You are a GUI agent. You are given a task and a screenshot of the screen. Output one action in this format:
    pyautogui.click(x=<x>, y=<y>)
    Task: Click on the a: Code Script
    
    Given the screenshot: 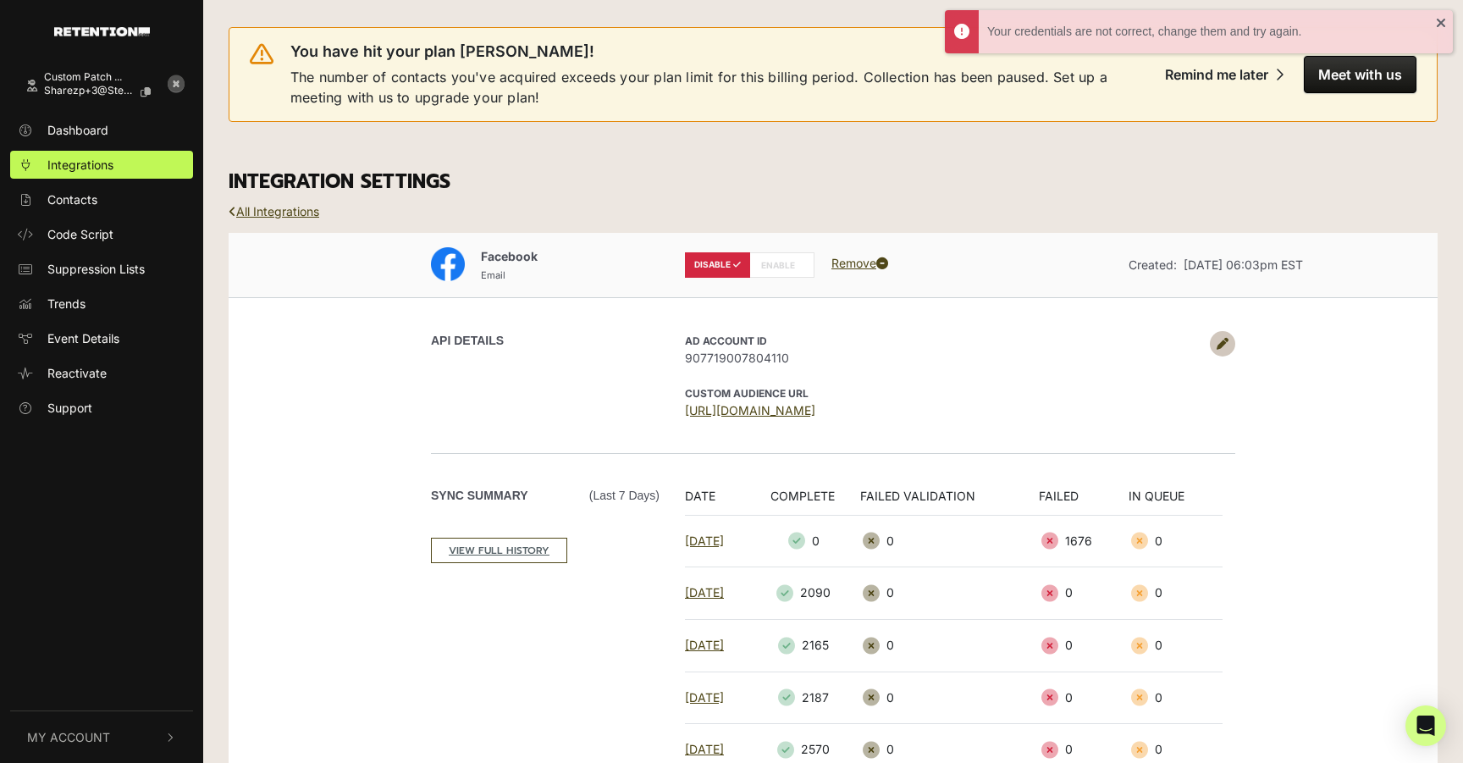 What is the action you would take?
    pyautogui.click(x=102, y=234)
    